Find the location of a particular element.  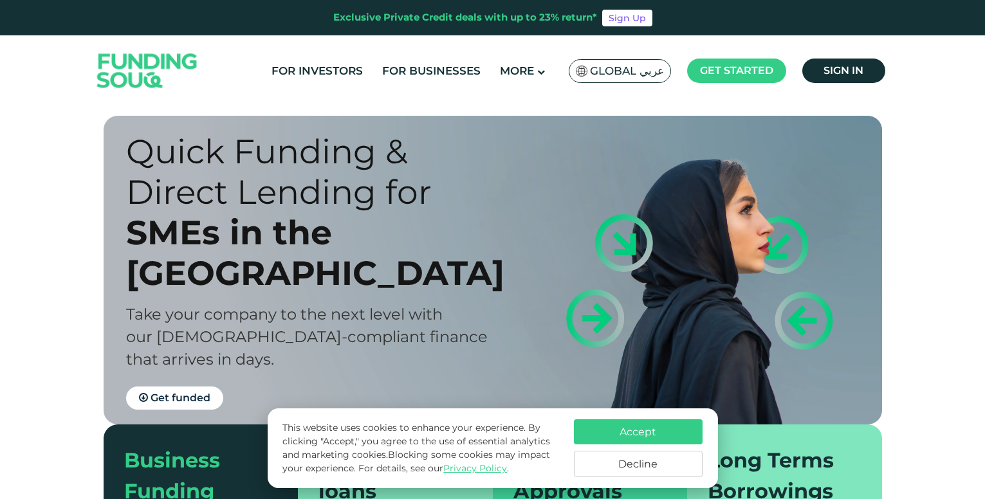

span: Blocking some cookies may impact your experience. is located at coordinates (416, 461).